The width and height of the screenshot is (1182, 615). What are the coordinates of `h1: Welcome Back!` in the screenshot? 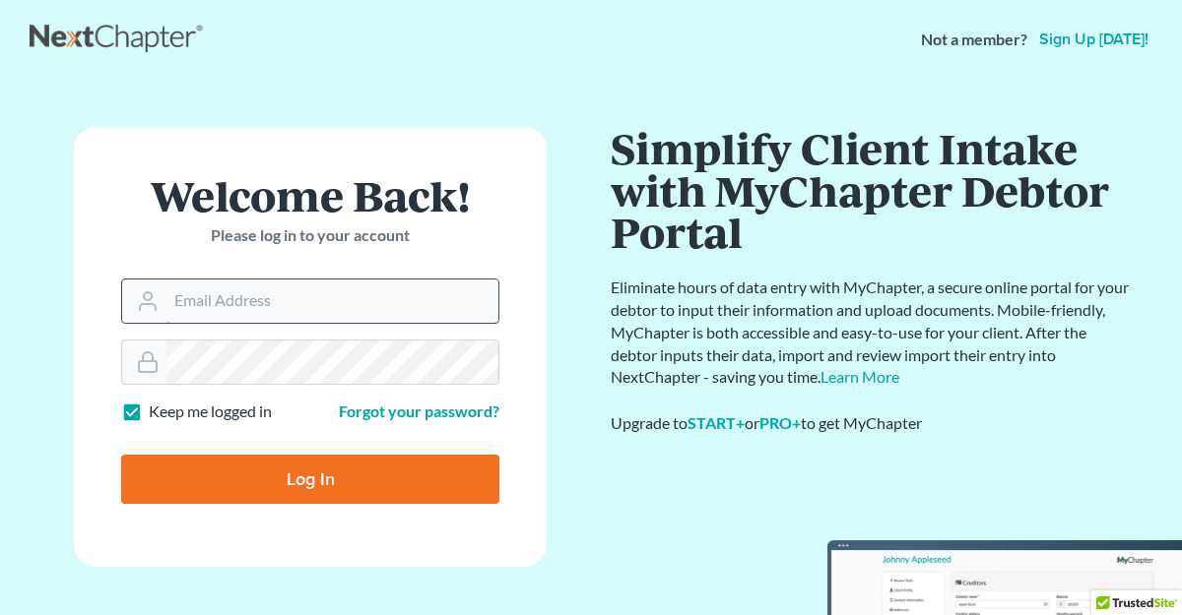 It's located at (310, 195).